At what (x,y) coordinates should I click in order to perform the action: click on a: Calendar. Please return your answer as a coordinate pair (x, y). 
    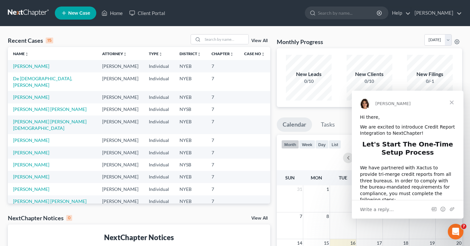
    Looking at the image, I should click on (294, 125).